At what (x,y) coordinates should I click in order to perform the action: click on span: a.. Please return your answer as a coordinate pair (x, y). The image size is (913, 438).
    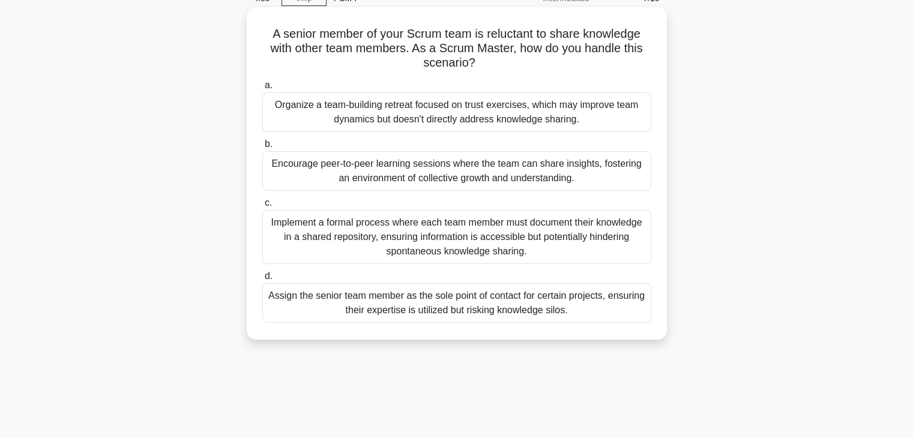
    Looking at the image, I should click on (268, 85).